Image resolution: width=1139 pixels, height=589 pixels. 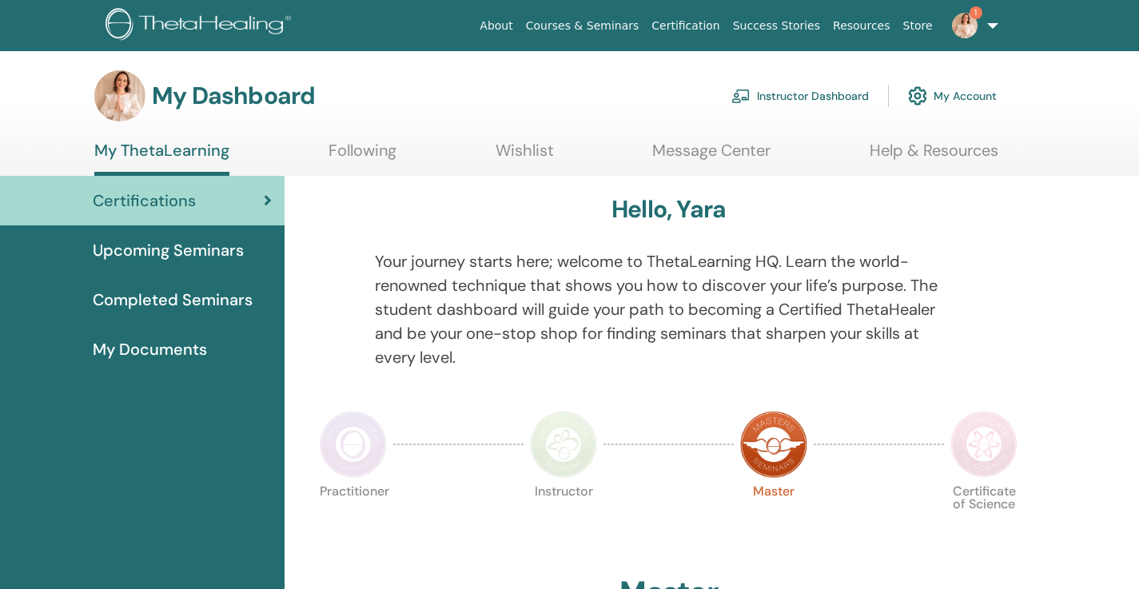 I want to click on img: chalkboard-teacher.svg, so click(x=741, y=96).